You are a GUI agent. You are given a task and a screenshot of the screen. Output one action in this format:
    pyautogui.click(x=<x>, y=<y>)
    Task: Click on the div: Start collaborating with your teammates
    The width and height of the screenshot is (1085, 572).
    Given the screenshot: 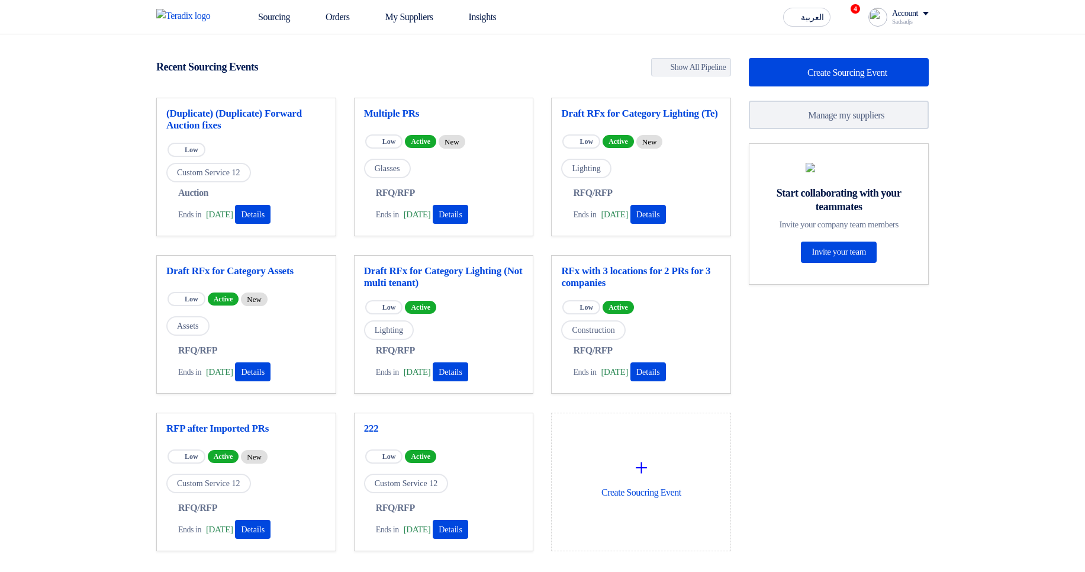 What is the action you would take?
    pyautogui.click(x=839, y=200)
    